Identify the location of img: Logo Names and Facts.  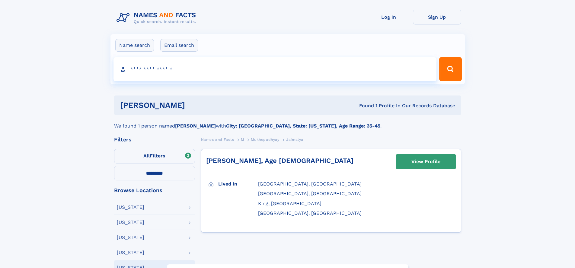
(157, 18).